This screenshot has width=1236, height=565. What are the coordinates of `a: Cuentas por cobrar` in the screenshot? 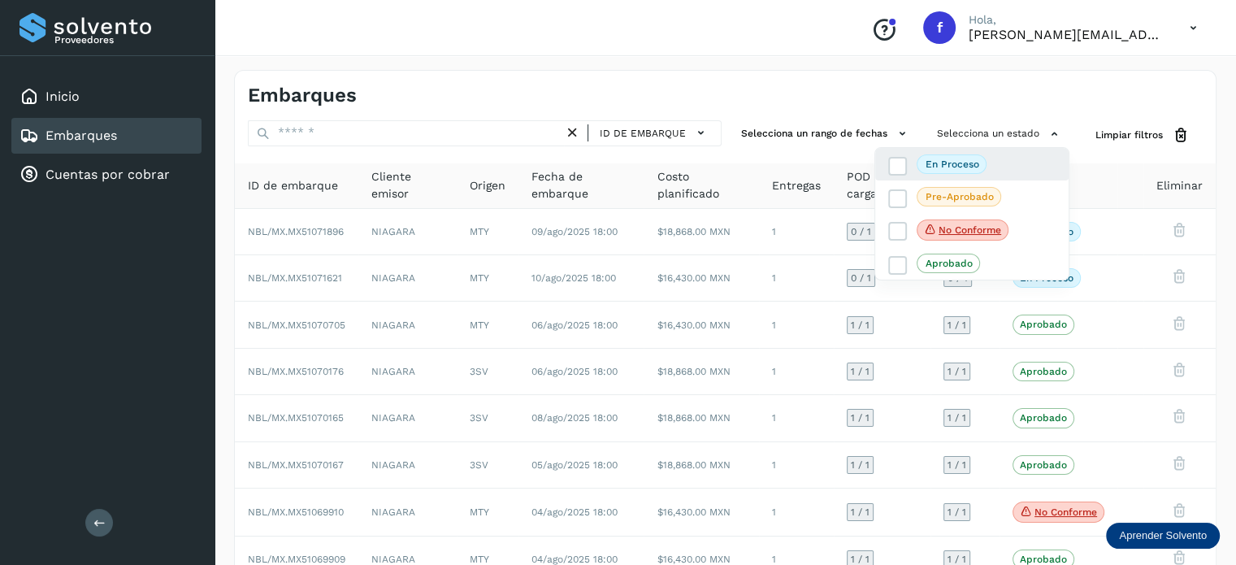 It's located at (107, 174).